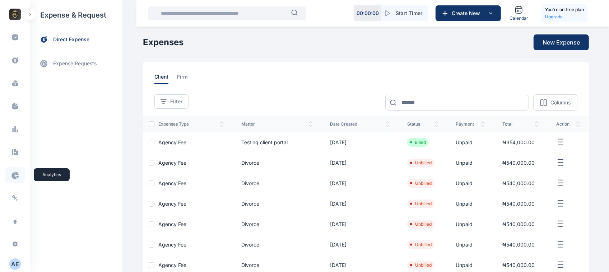 The width and height of the screenshot is (609, 272). What do you see at coordinates (367, 13) in the screenshot?
I see `p: 00 : 00 : 00` at bounding box center [367, 13].